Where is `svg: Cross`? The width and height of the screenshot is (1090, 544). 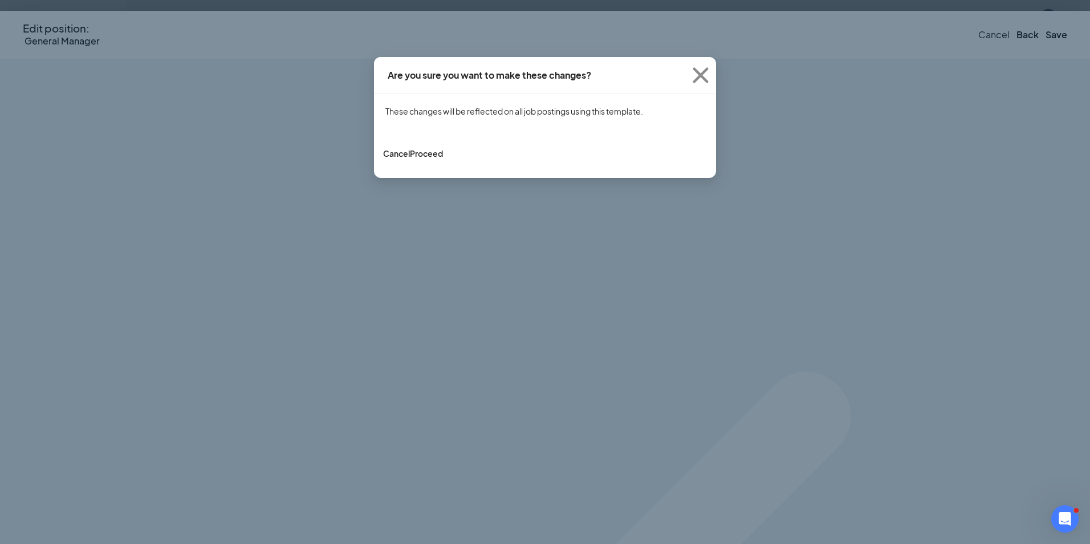 svg: Cross is located at coordinates (701, 75).